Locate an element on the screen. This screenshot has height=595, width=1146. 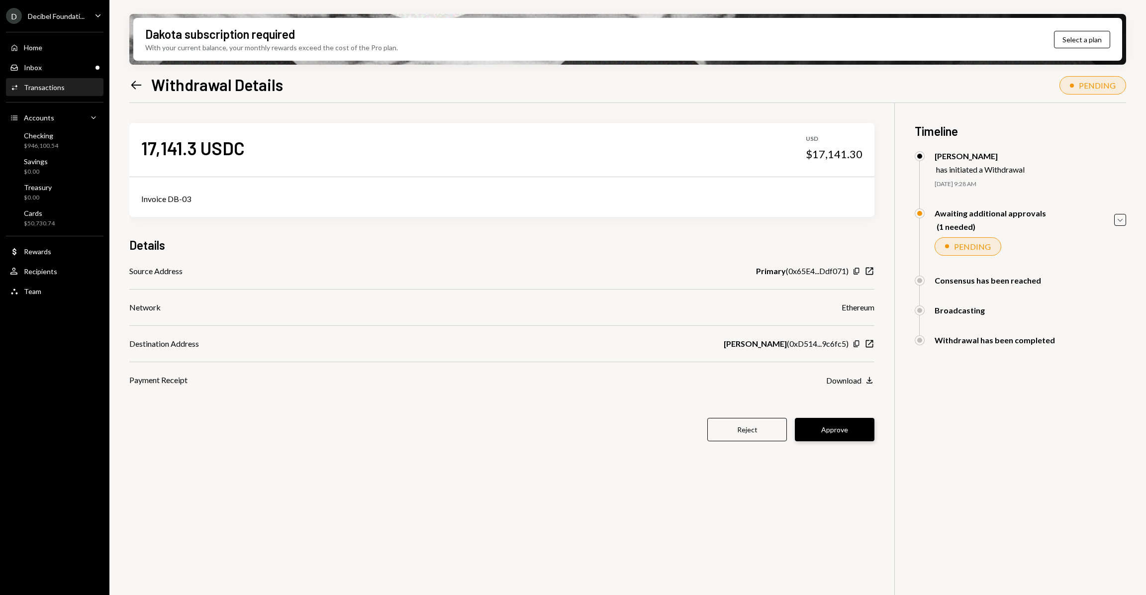
div: Rewards is located at coordinates (37, 251).